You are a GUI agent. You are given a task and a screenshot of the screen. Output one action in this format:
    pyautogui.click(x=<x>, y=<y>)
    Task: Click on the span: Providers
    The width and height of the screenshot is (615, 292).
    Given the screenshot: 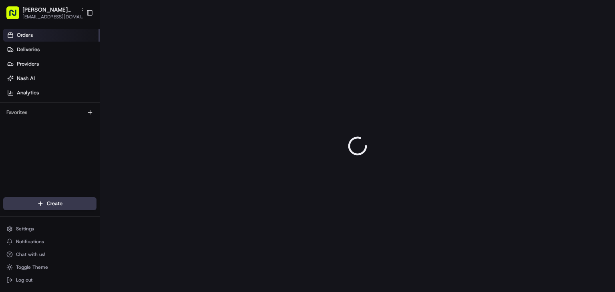 What is the action you would take?
    pyautogui.click(x=28, y=64)
    